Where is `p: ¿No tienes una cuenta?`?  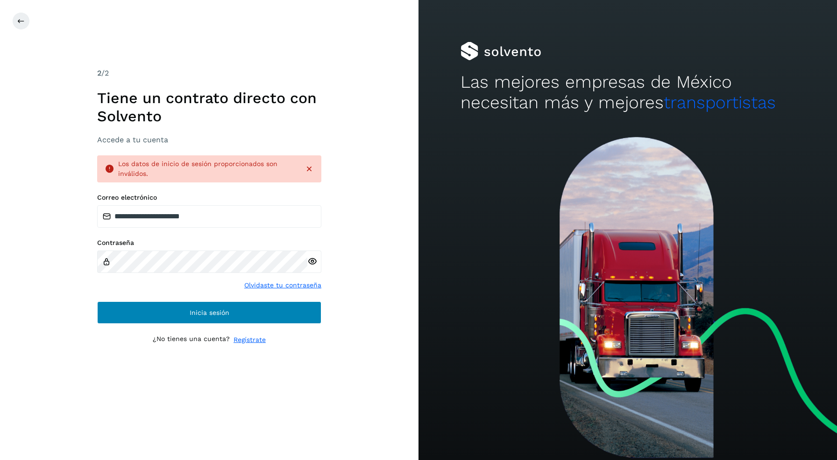
p: ¿No tienes una cuenta? is located at coordinates (191, 340).